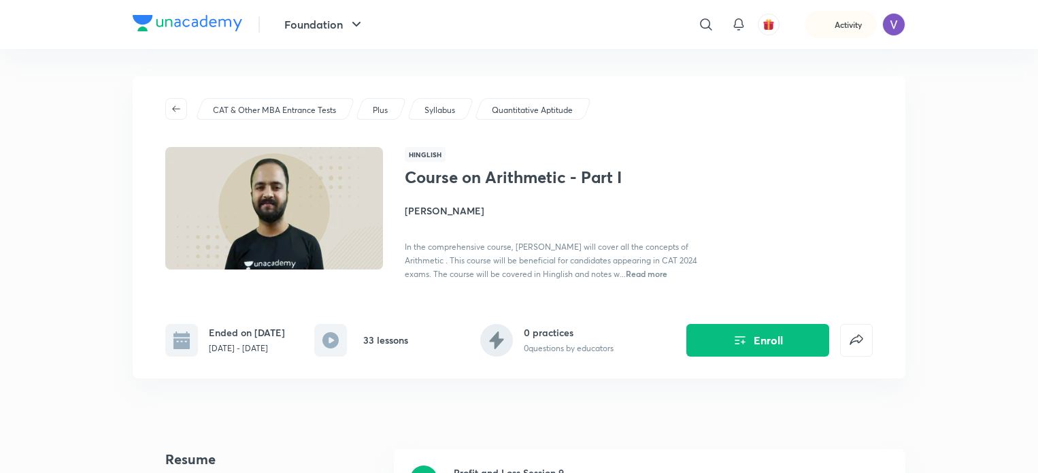 This screenshot has height=473, width=1038. What do you see at coordinates (769, 24) in the screenshot?
I see `img: avatar` at bounding box center [769, 24].